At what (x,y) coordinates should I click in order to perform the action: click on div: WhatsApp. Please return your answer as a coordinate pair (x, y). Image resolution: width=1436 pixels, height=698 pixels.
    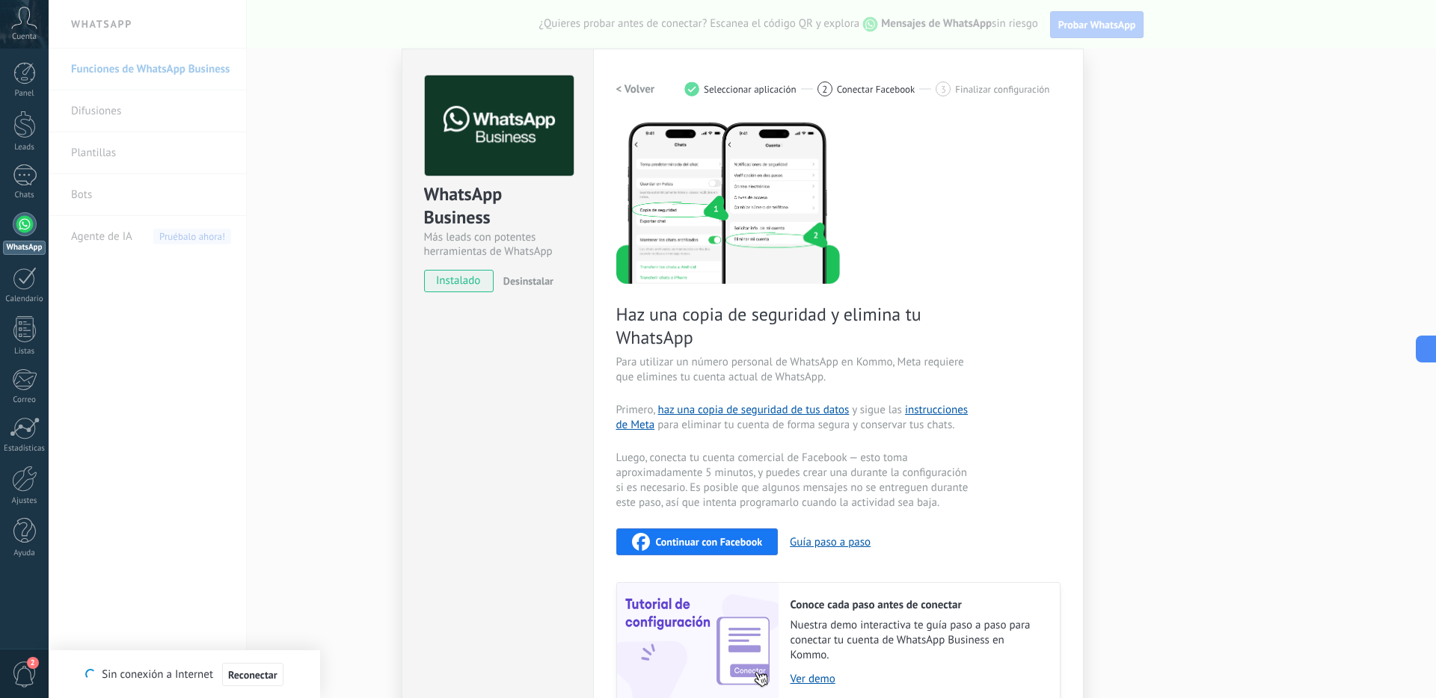
    Looking at the image, I should click on (24, 247).